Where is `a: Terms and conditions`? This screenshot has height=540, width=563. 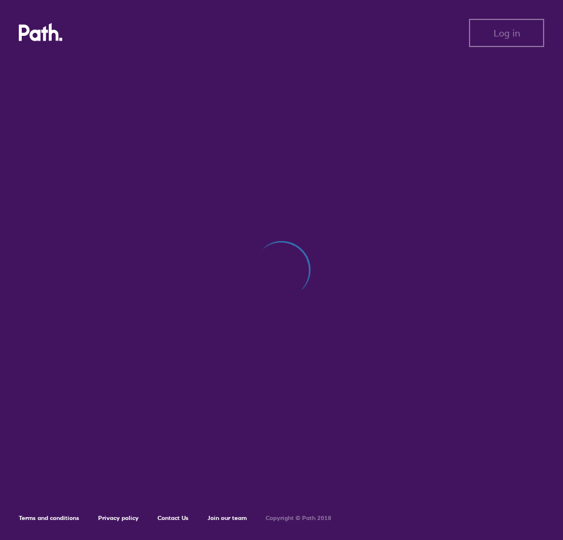 a: Terms and conditions is located at coordinates (49, 517).